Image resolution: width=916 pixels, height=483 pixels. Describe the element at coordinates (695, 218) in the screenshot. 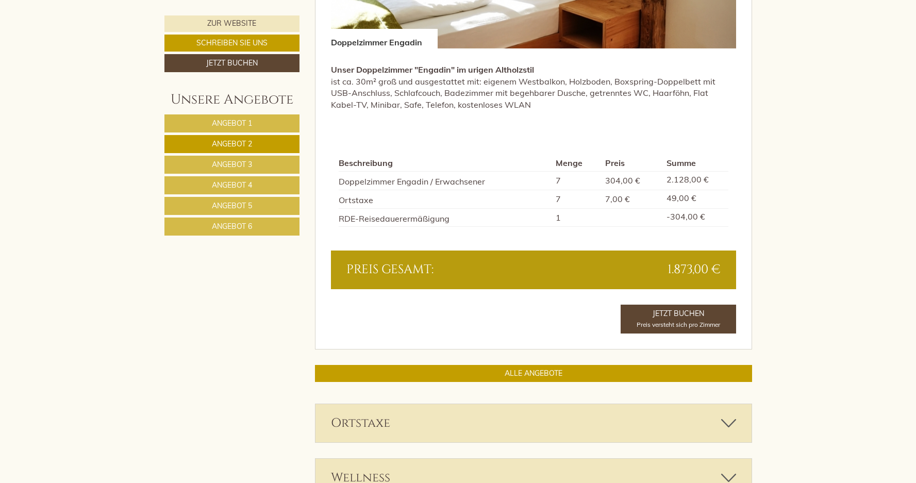

I see `td: -304,00 €` at that location.